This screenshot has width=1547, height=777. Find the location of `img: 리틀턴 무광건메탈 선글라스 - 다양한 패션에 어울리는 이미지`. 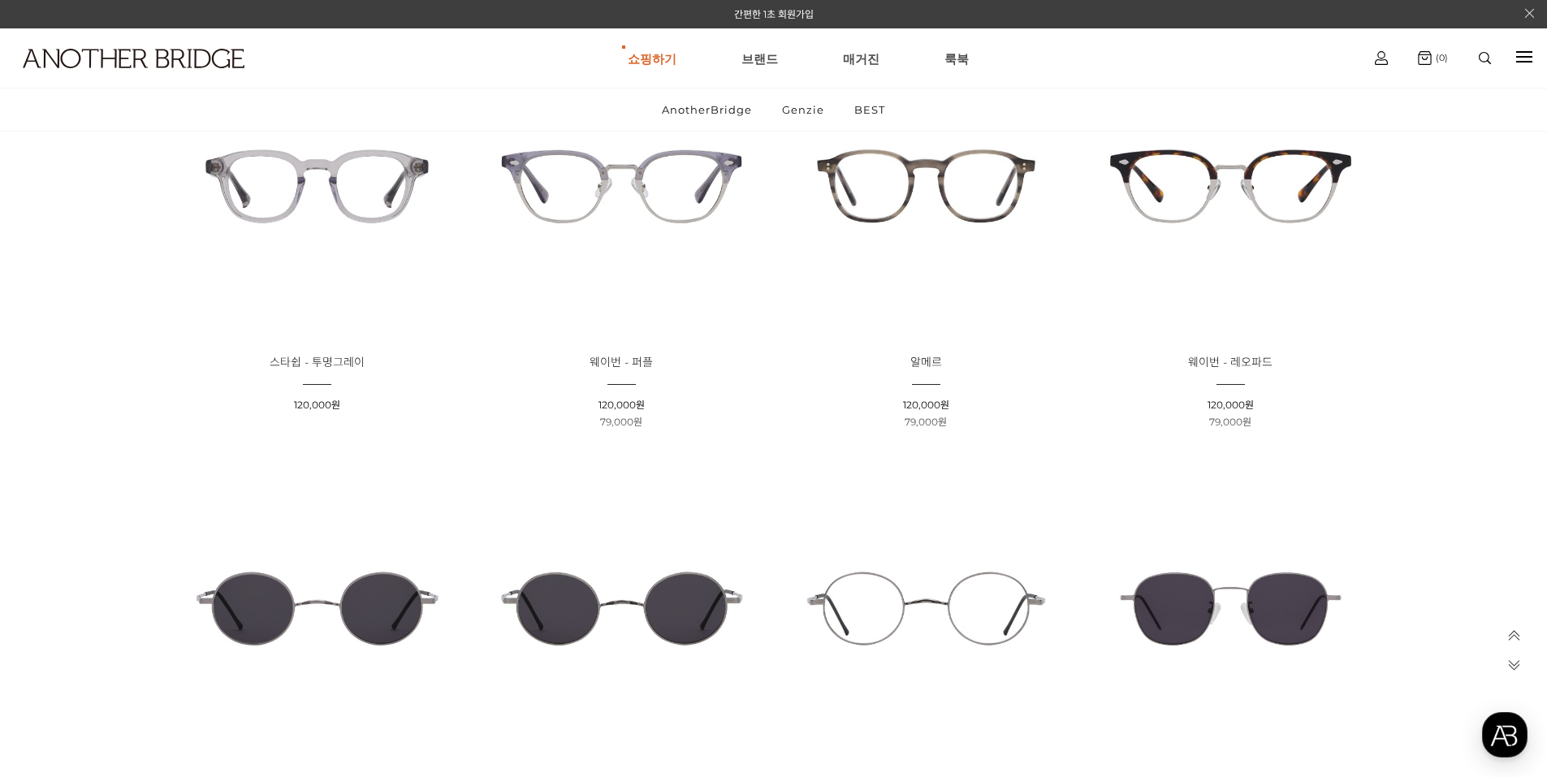

img: 리틀턴 무광건메탈 선글라스 - 다양한 패션에 어울리는 이미지 is located at coordinates (317, 608).